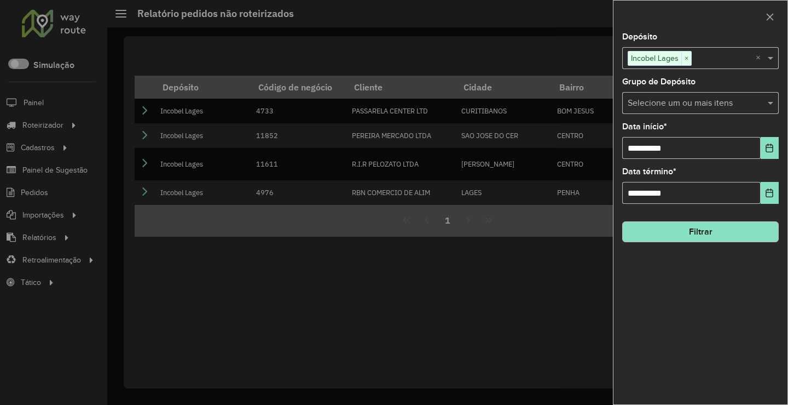  What do you see at coordinates (760, 58) in the screenshot?
I see `span: Clear all` at bounding box center [760, 58].